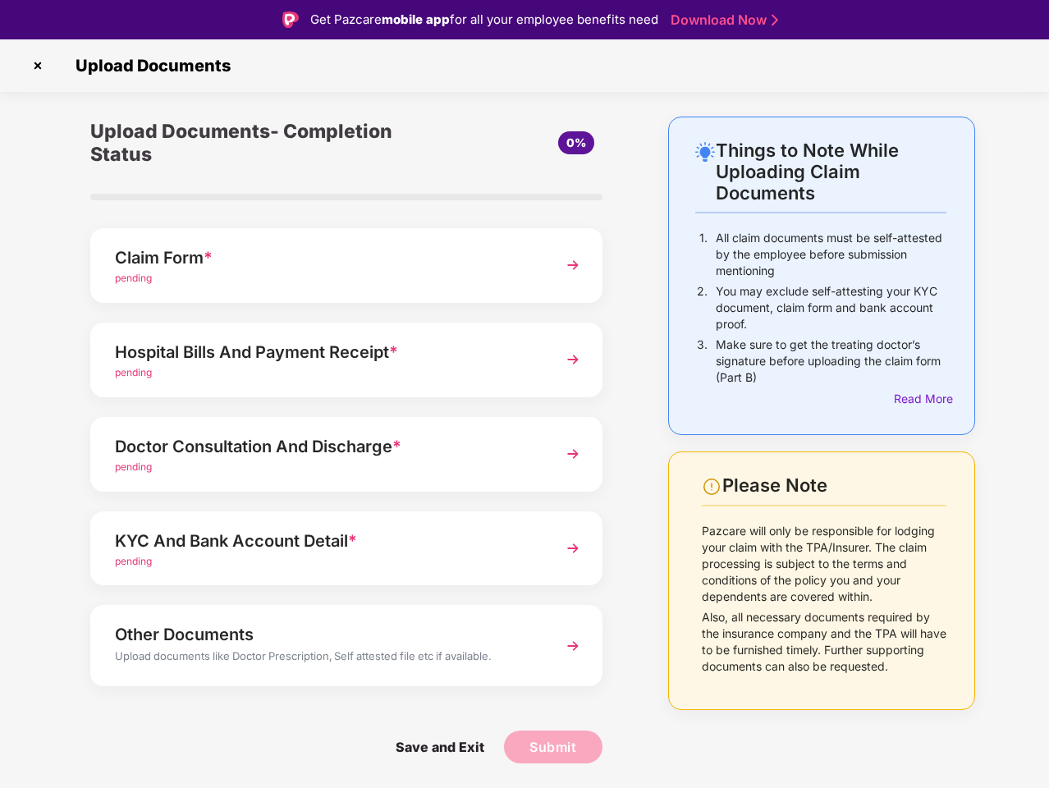 The image size is (1049, 788). Describe the element at coordinates (576, 142) in the screenshot. I see `span: 0%` at that location.